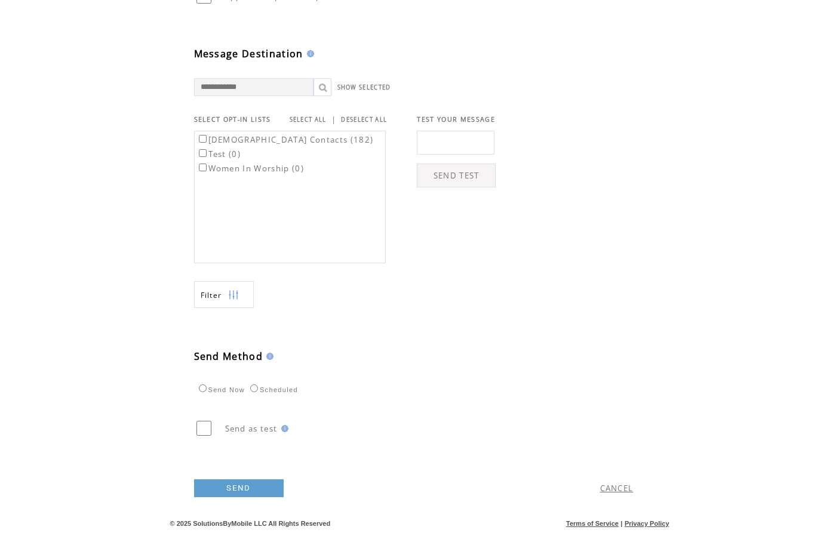  I want to click on a: Privacy Policy, so click(647, 524).